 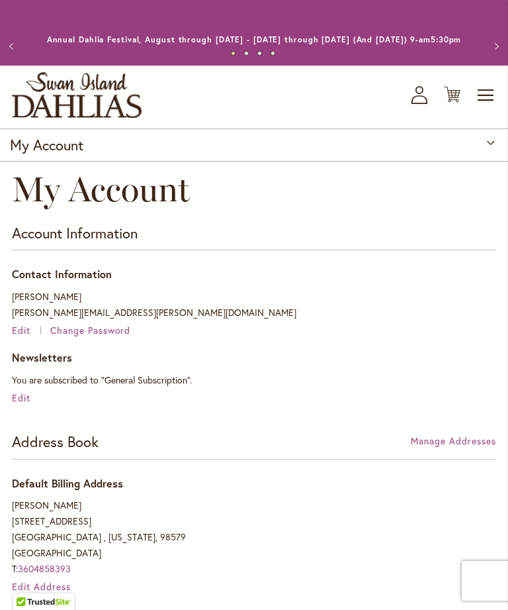 What do you see at coordinates (233, 53) in the screenshot?
I see `button: 1 of 4` at bounding box center [233, 53].